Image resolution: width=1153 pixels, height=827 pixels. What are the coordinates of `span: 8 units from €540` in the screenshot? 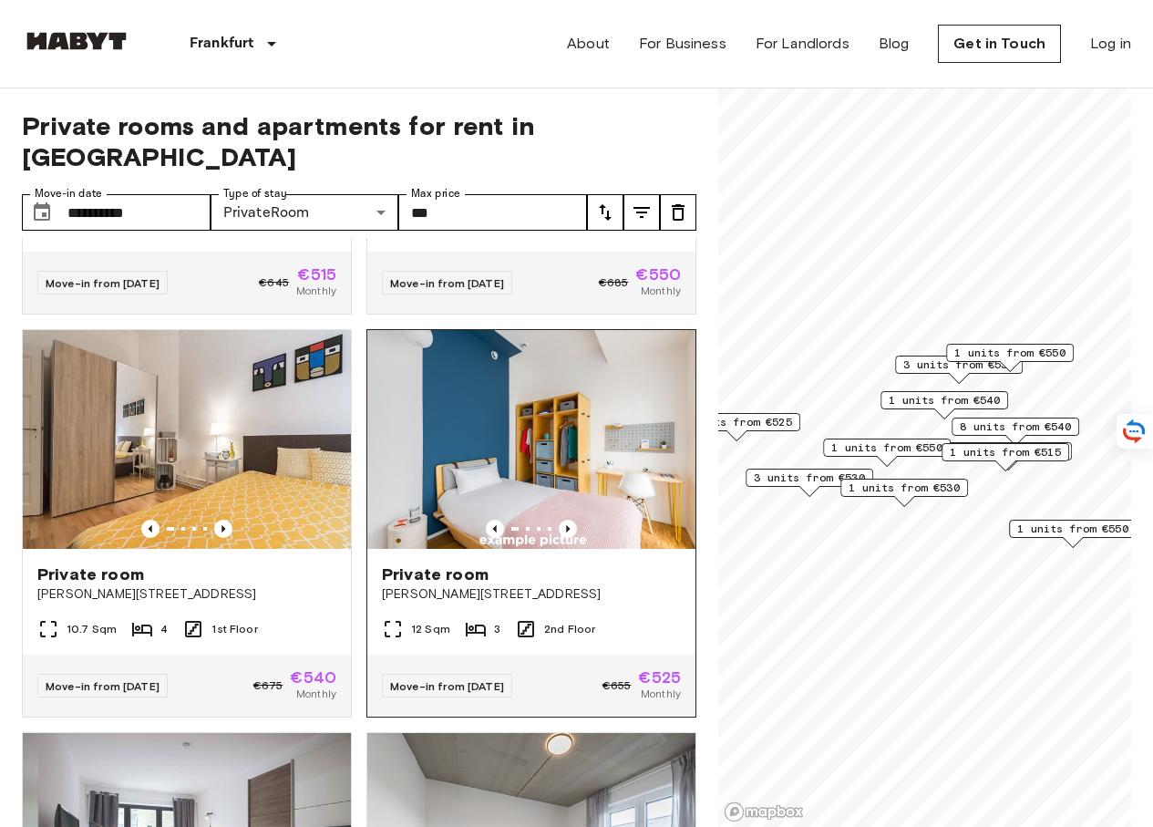 It's located at (1015, 427).